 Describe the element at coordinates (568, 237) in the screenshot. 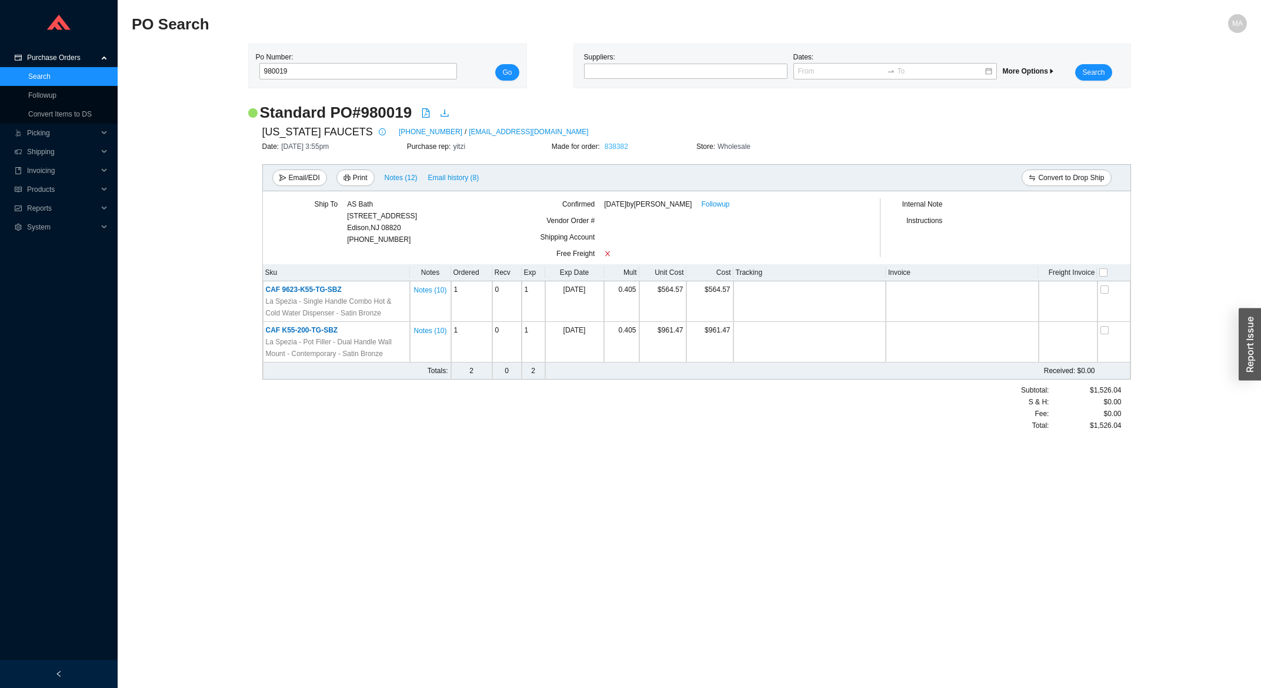

I see `span: Shipping Account` at that location.